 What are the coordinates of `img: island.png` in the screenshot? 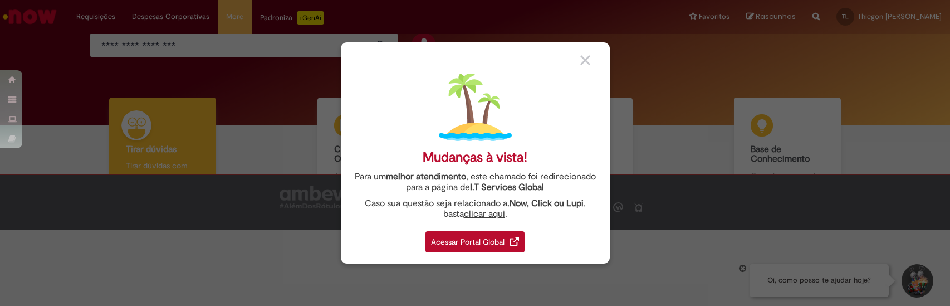 It's located at (475, 107).